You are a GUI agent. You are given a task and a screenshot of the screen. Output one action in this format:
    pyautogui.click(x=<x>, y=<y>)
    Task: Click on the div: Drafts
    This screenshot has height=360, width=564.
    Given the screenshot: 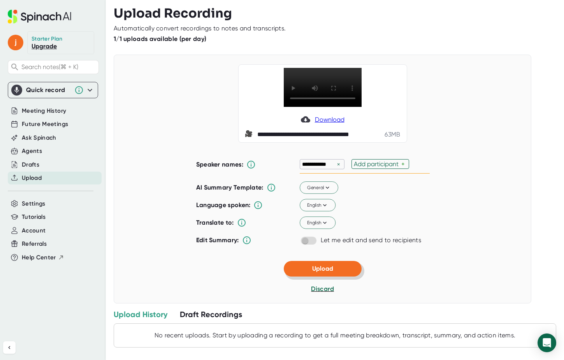 What is the action you would take?
    pyautogui.click(x=30, y=164)
    